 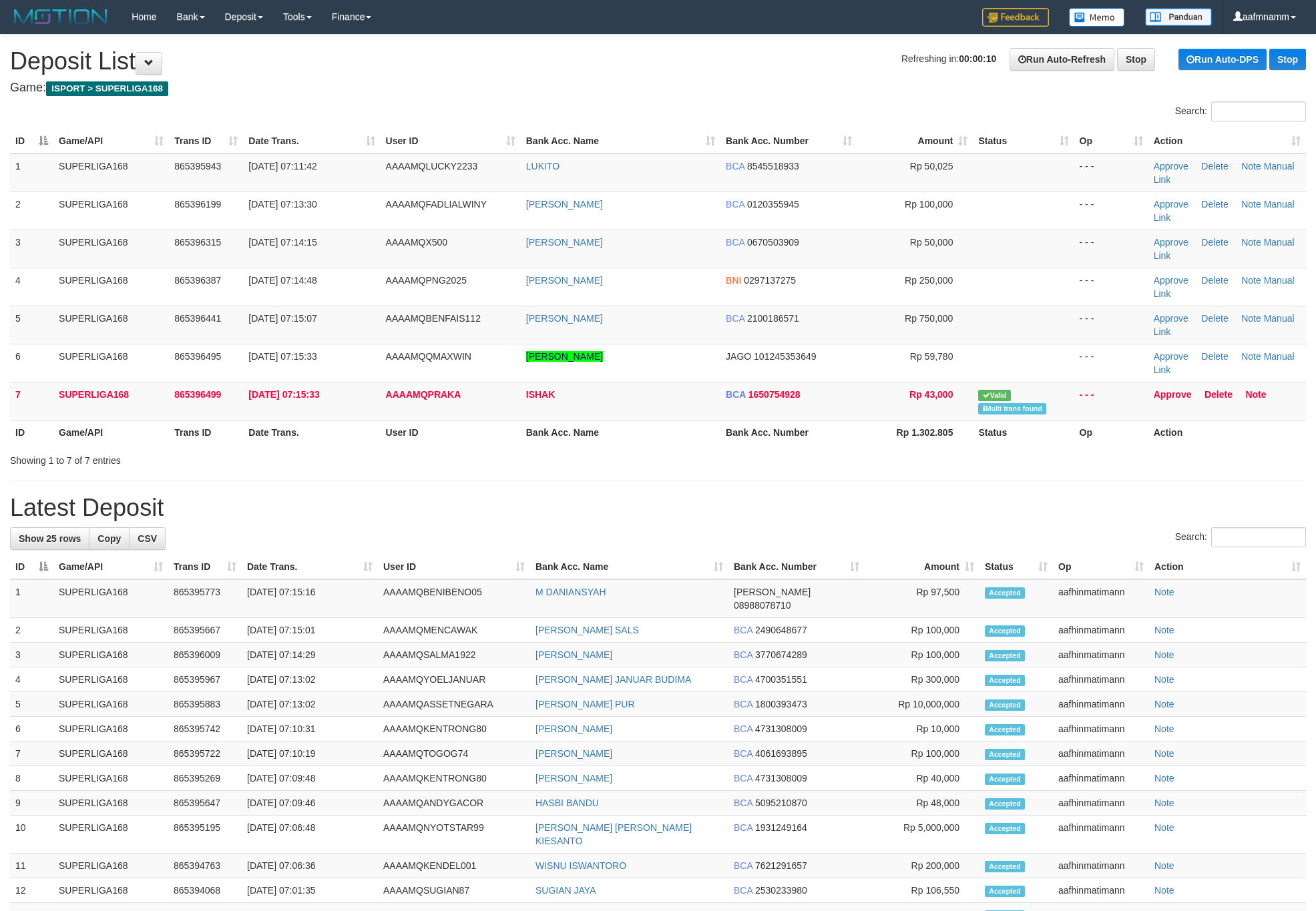 What do you see at coordinates (733, 280) in the screenshot?
I see `span: BNI` at bounding box center [733, 280].